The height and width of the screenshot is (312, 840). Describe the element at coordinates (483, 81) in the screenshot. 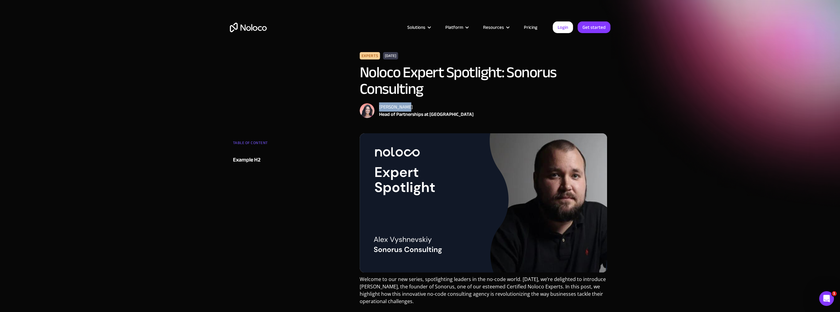

I see `h1: Noloco Expert Spotlight: Sonorus Consulting` at that location.